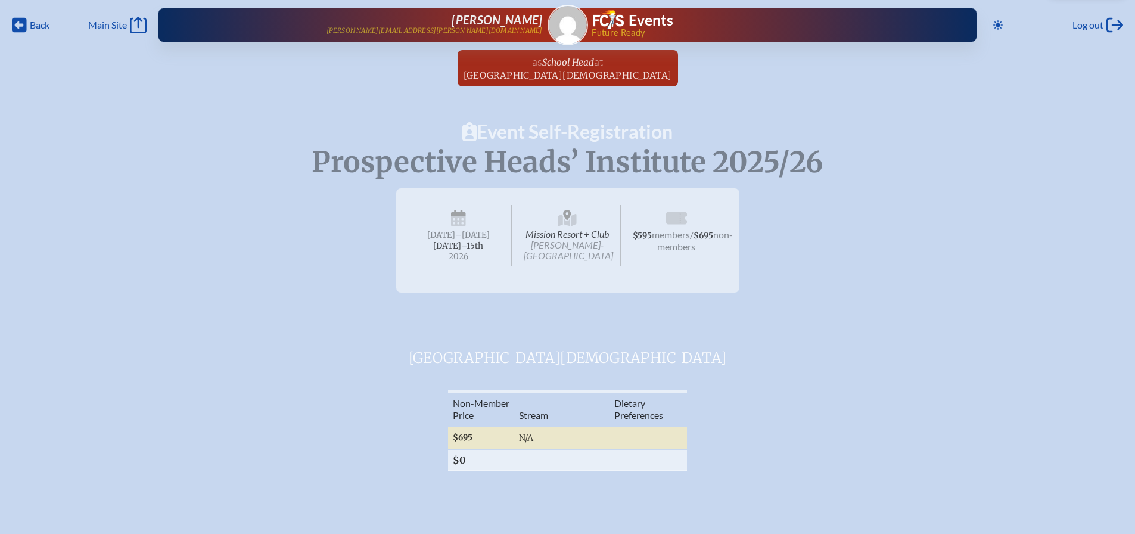 This screenshot has width=1135, height=534. Describe the element at coordinates (505, 403) in the screenshot. I see `span: er` at that location.